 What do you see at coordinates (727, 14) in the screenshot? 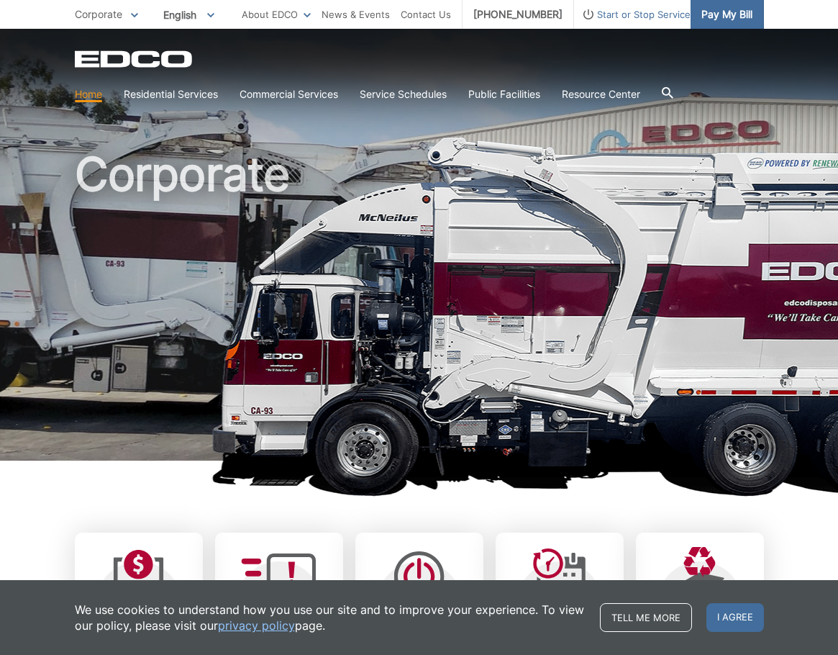
I see `span: Pay My Bill` at bounding box center [727, 14].